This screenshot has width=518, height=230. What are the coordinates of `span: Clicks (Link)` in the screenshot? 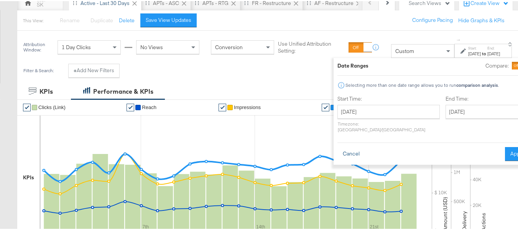 It's located at (52, 106).